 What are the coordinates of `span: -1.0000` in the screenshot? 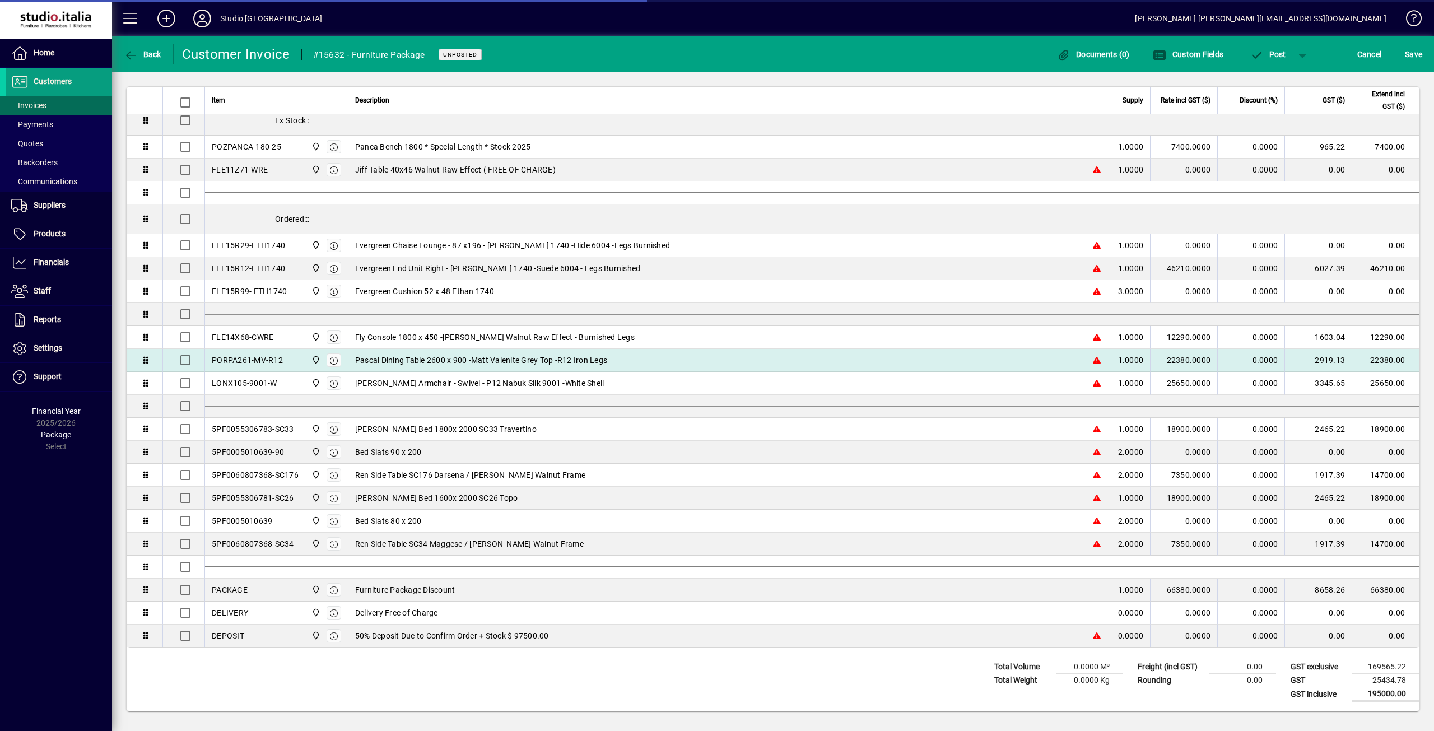 It's located at (1130, 590).